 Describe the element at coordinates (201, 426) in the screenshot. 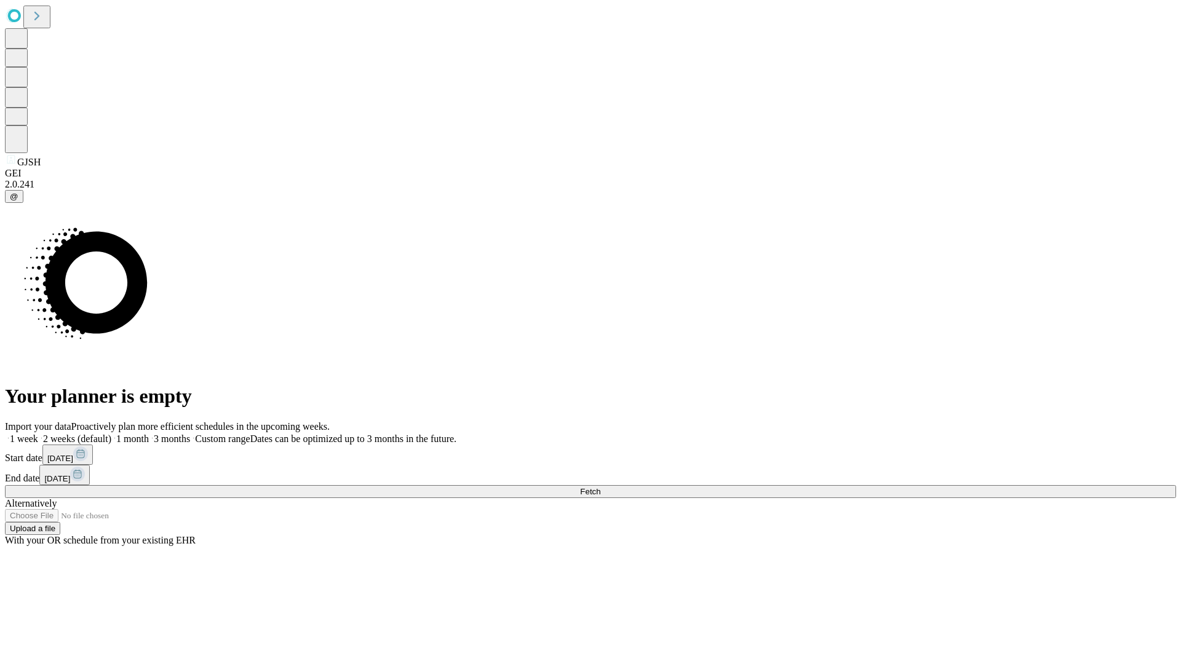

I see `span: Proactively plan more efficient schedules in the upcoming weeks.` at that location.